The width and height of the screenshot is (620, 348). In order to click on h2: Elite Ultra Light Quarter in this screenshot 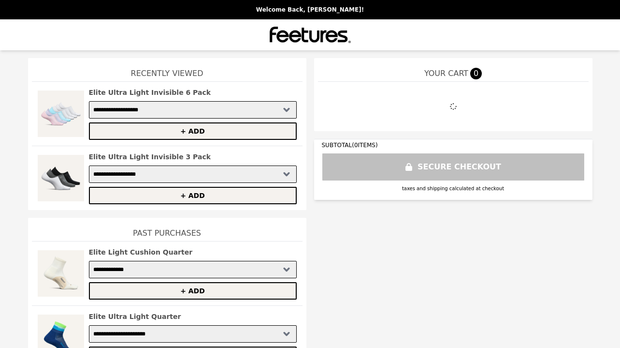, I will do `click(135, 316)`.